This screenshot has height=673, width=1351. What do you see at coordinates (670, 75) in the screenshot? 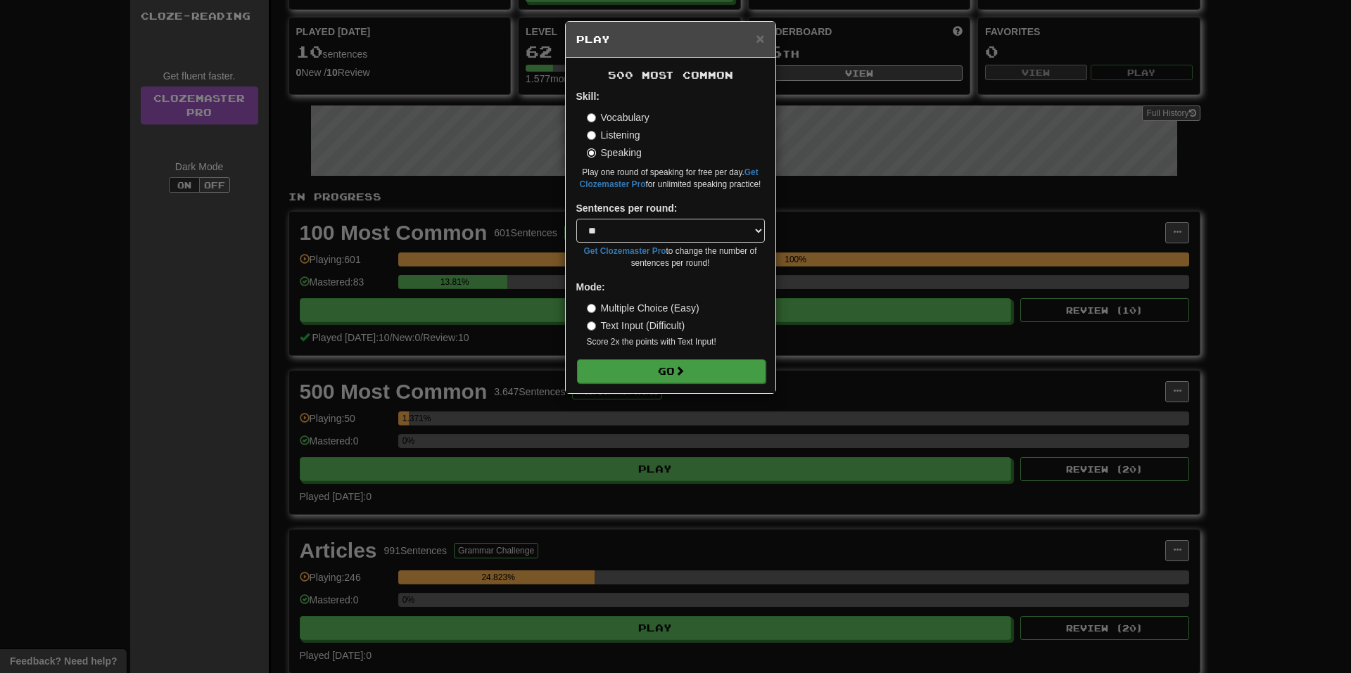
I see `span: 500 Most Common` at bounding box center [670, 75].